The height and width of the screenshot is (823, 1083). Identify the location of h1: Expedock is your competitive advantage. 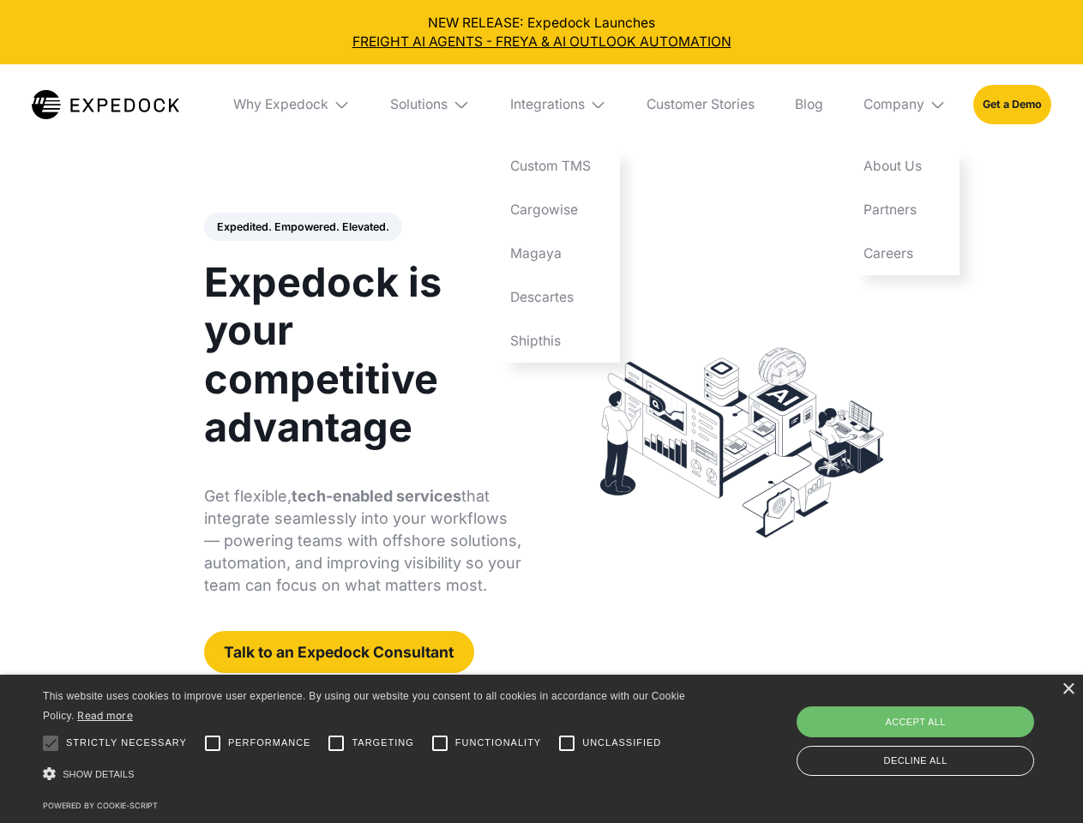
(363, 354).